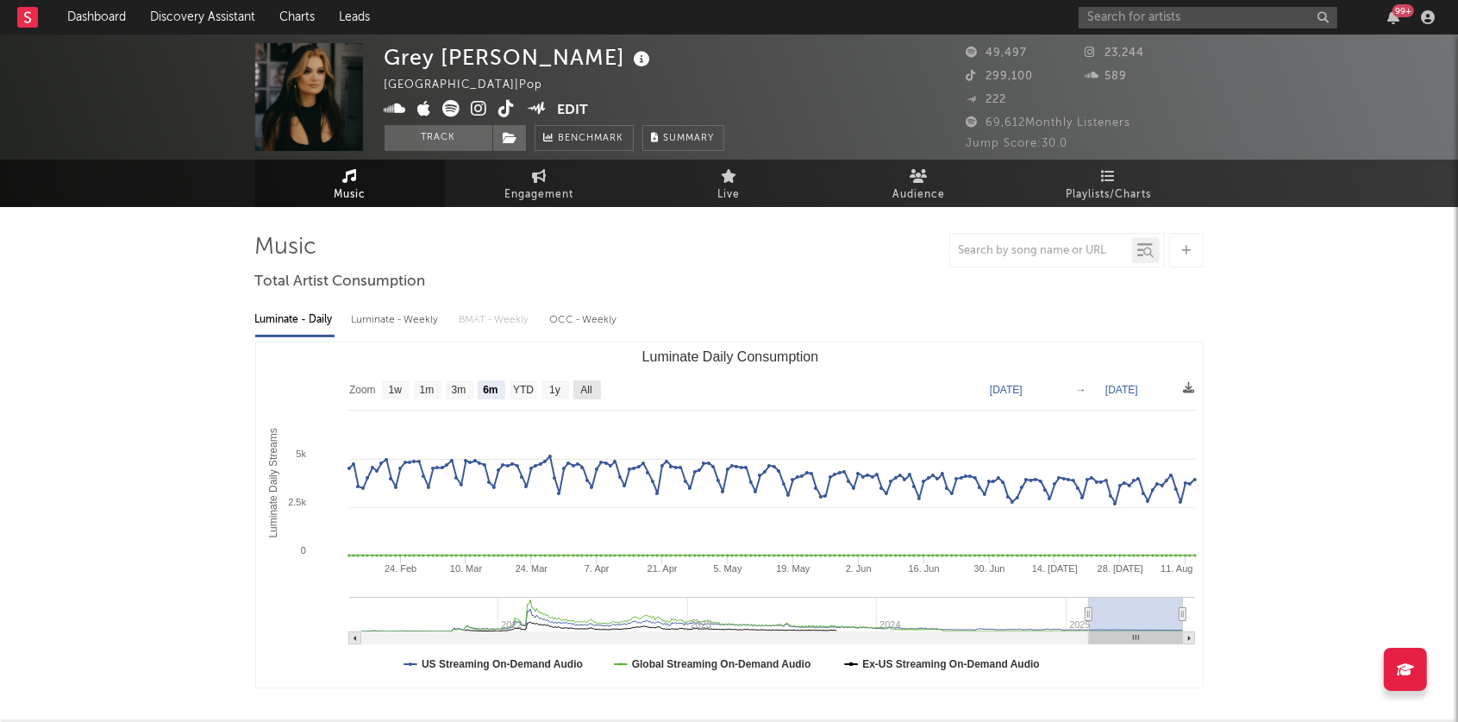 This screenshot has height=722, width=1458. Describe the element at coordinates (490, 391) in the screenshot. I see `text: 6m` at that location.